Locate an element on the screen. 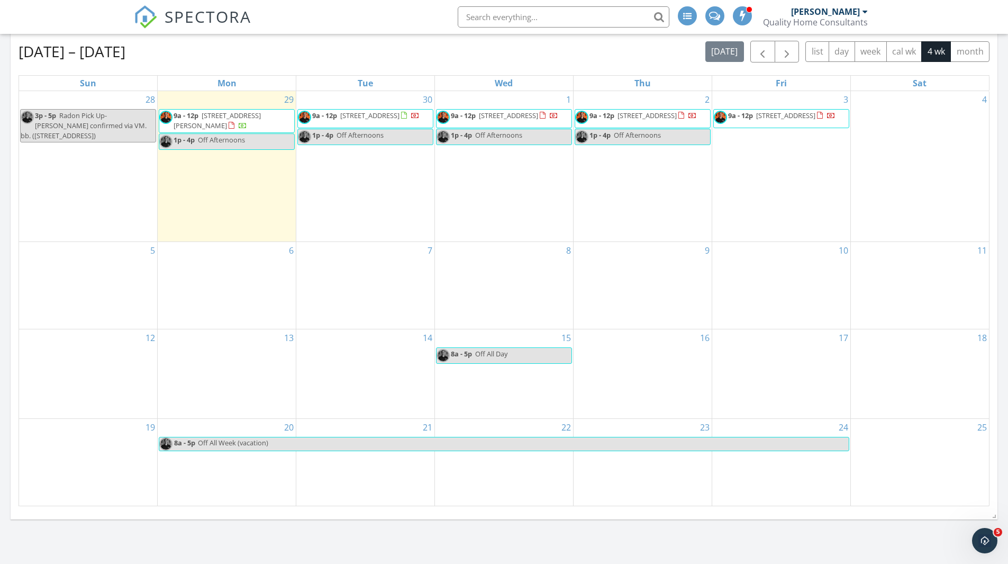  td: Go to October 7, 2025 is located at coordinates (366, 285).